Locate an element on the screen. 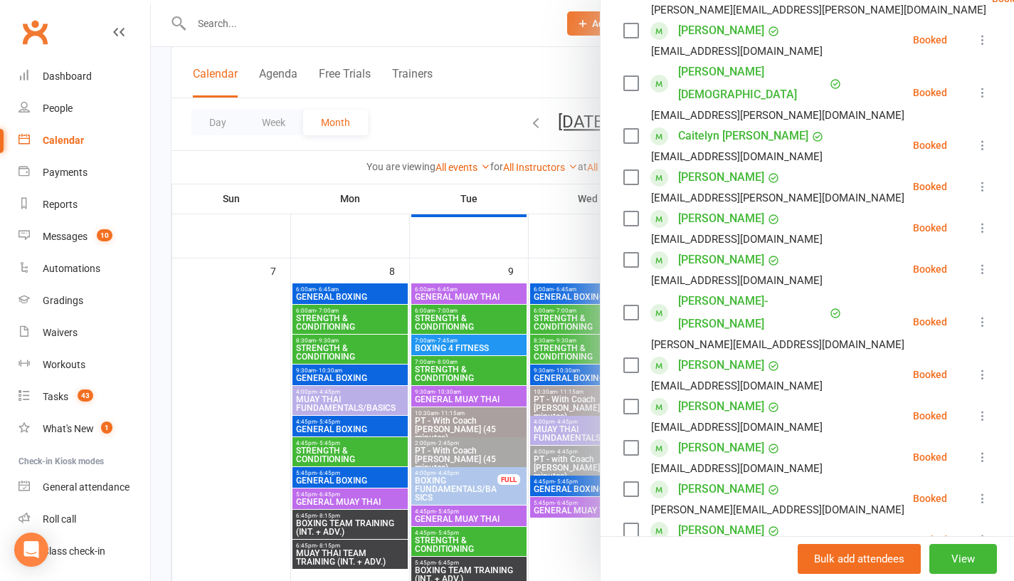 The height and width of the screenshot is (581, 1014). a: People is located at coordinates (84, 108).